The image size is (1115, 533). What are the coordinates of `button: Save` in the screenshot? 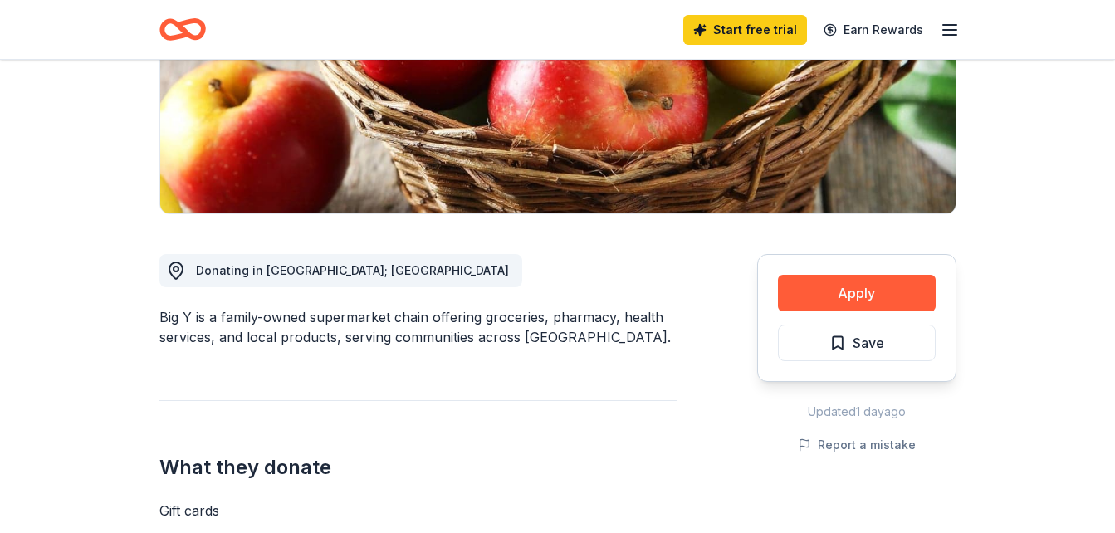 It's located at (857, 343).